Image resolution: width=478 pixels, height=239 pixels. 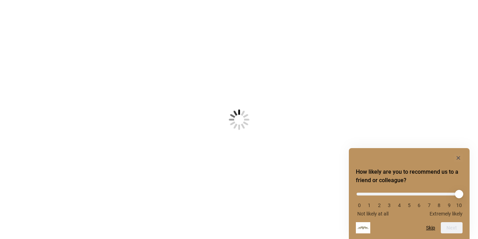 What do you see at coordinates (439, 205) in the screenshot?
I see `li: 8` at bounding box center [439, 205].